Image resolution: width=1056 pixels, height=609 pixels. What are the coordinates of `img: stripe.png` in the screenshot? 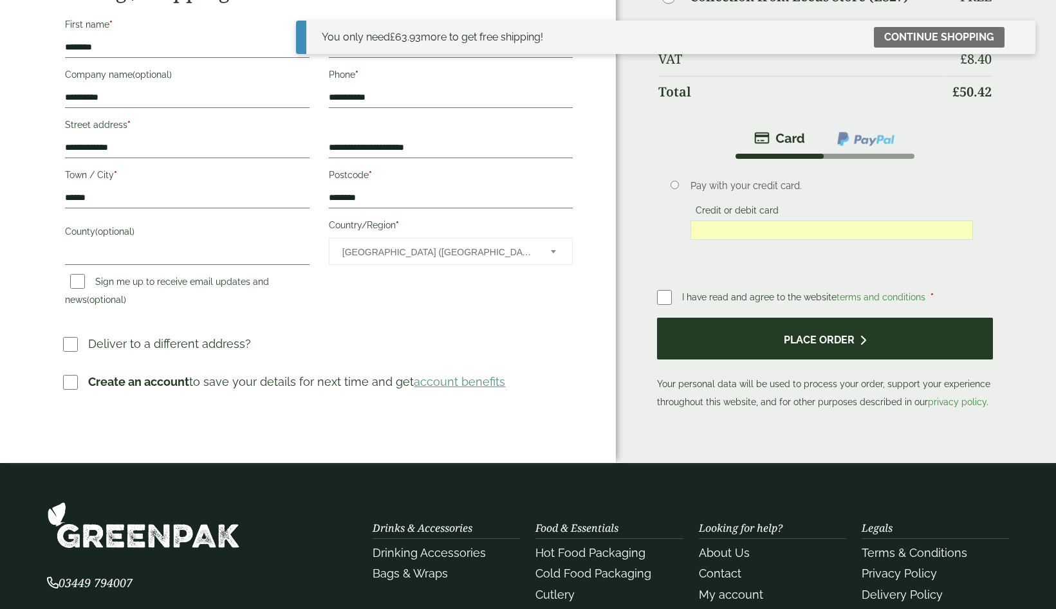 It's located at (779, 138).